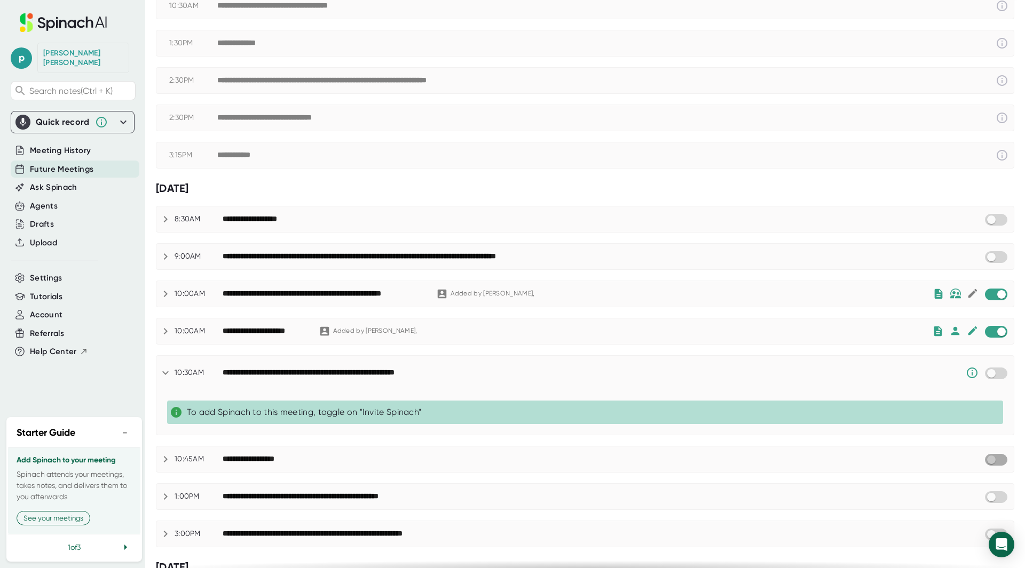 The width and height of the screenshot is (1025, 568). I want to click on button: Future Meetings, so click(61, 169).